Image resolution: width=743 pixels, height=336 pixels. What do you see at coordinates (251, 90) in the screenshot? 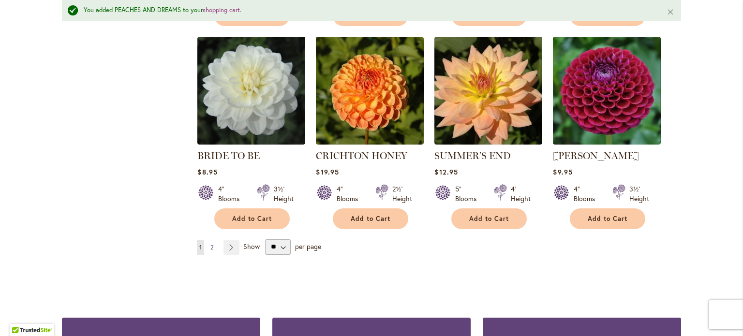
I see `img: BRIDE TO BE` at bounding box center [251, 90].